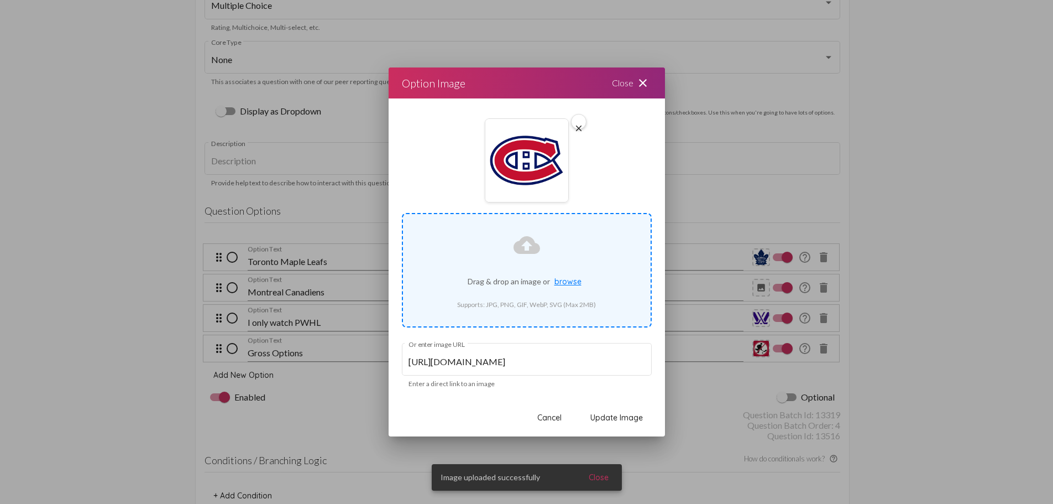 The image size is (1053, 504). I want to click on img: Montreal Canadiens, so click(527, 160).